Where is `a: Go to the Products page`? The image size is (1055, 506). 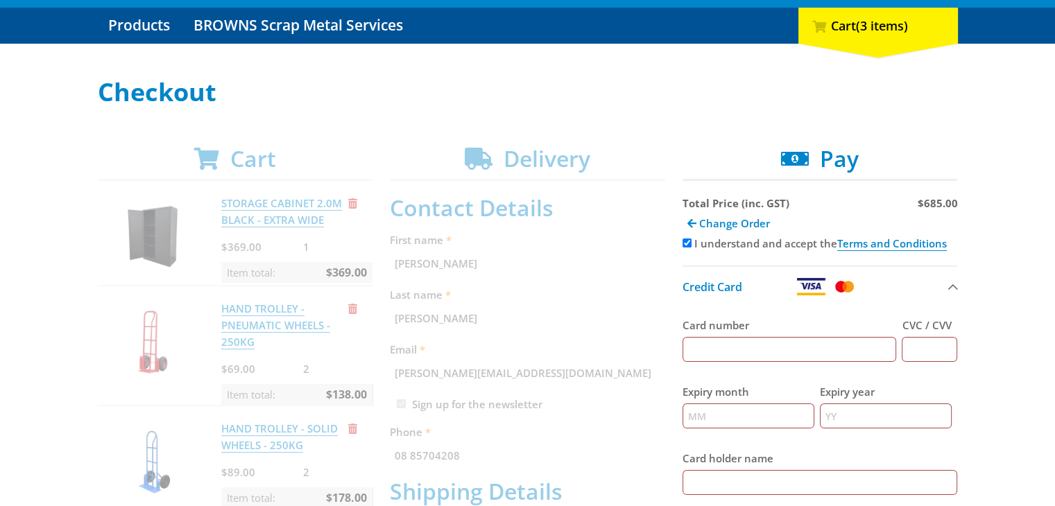 a: Go to the Products page is located at coordinates (139, 26).